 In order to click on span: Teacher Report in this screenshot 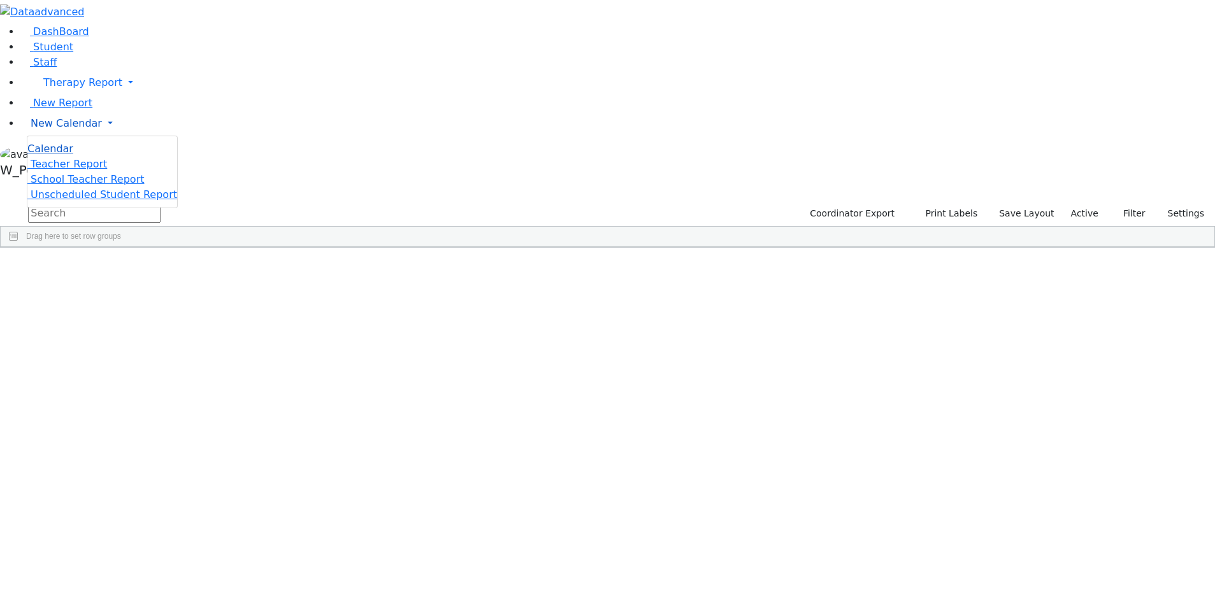, I will do `click(69, 164)`.